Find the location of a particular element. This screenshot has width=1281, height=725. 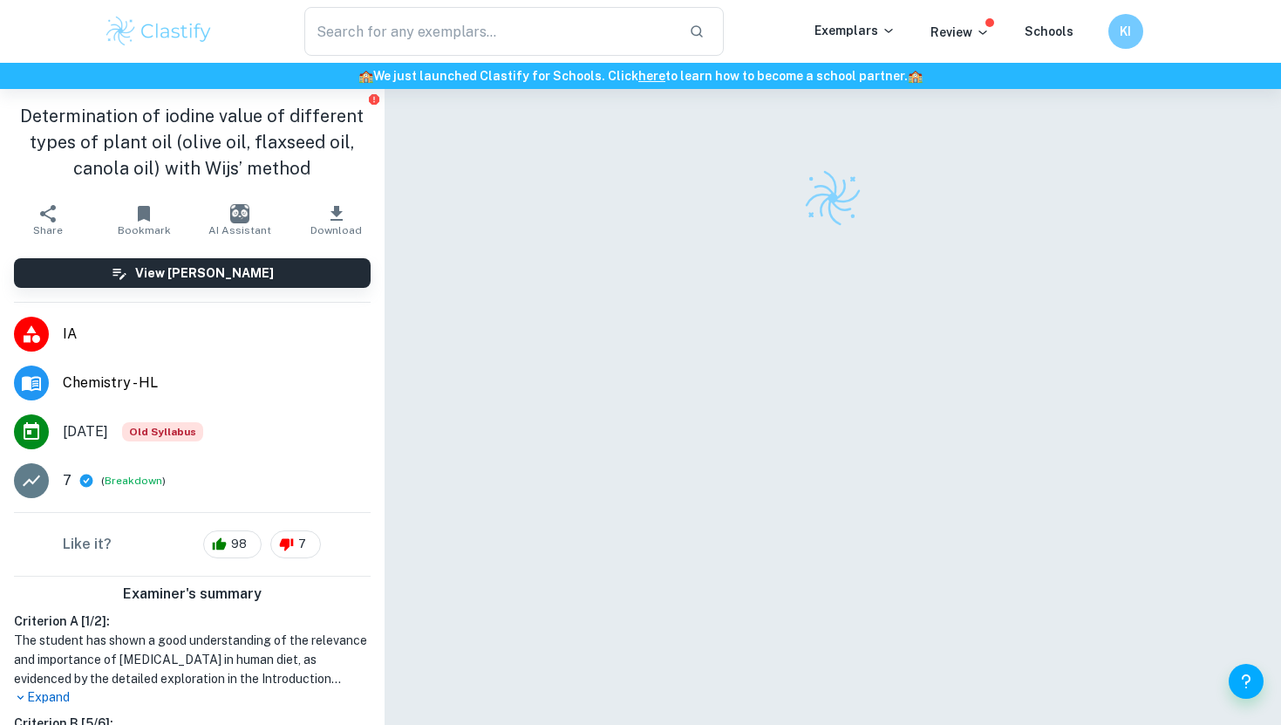

span: 7 is located at coordinates (302, 544).